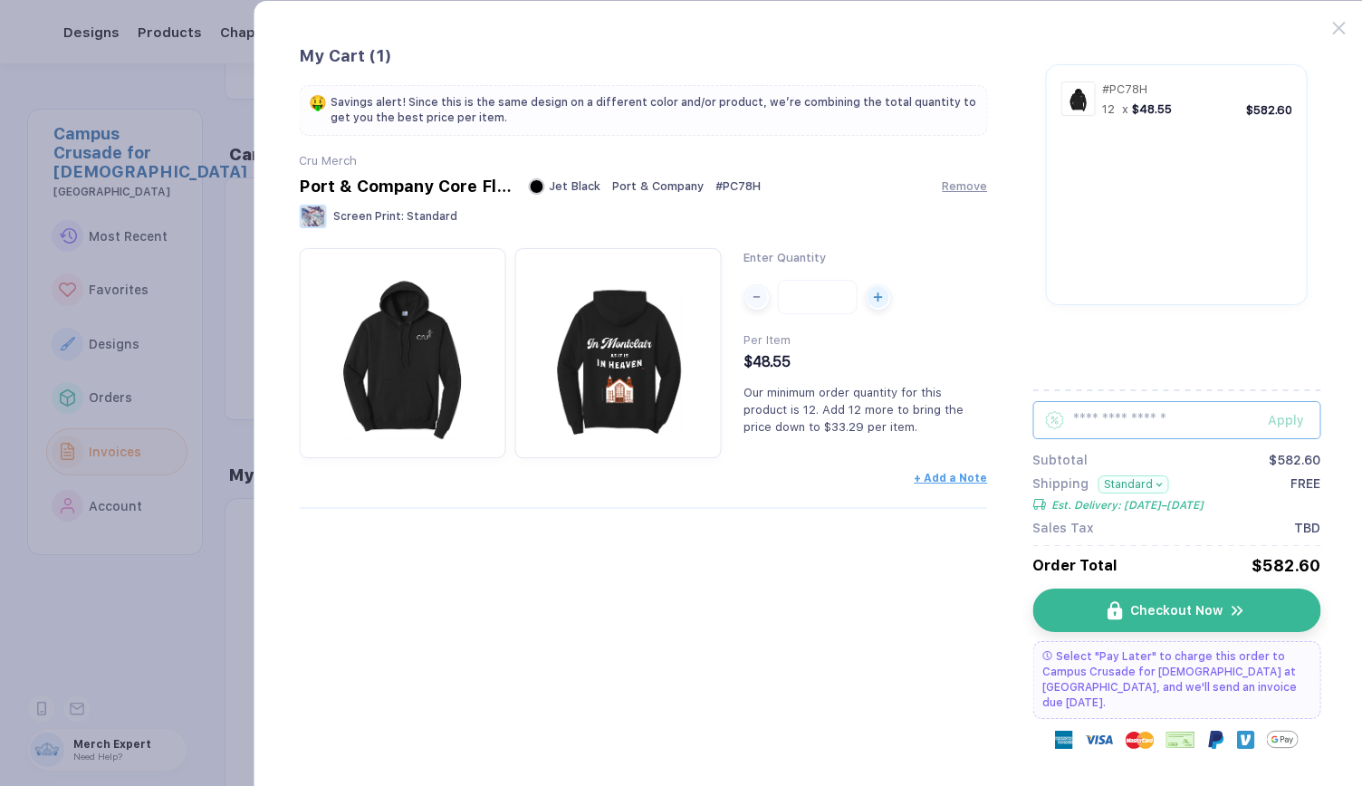  What do you see at coordinates (1133, 485) in the screenshot?
I see `button: Standard` at bounding box center [1133, 485].